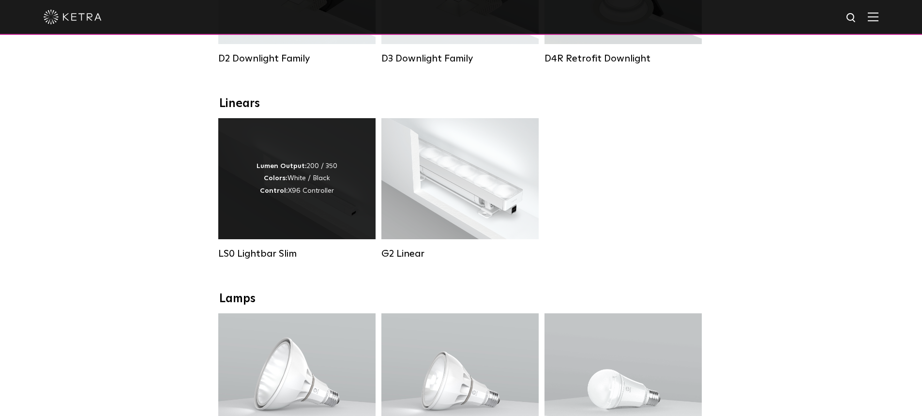  I want to click on div: D4R Retrofit Downlight, so click(623, 59).